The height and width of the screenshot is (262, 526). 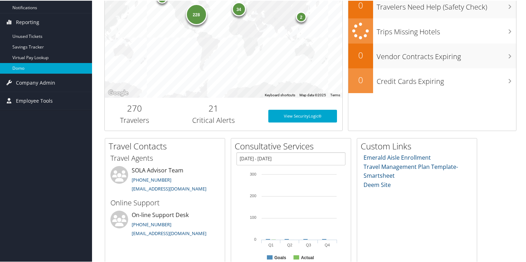 I want to click on text: Q3, so click(x=308, y=244).